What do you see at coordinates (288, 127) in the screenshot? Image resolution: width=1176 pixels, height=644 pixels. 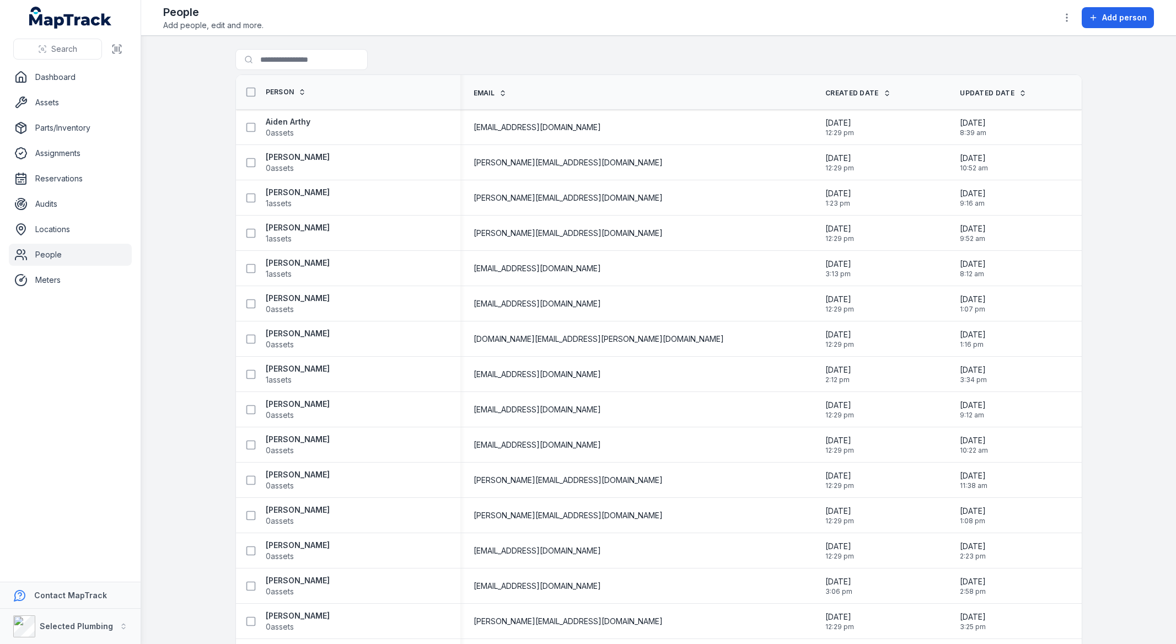 I see `a: Aiden Arthy0assets` at bounding box center [288, 127].